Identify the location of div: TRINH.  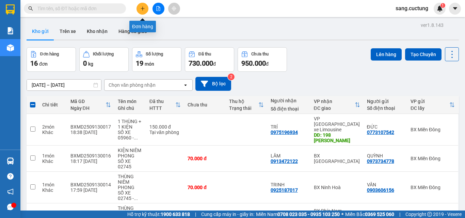
(288, 185).